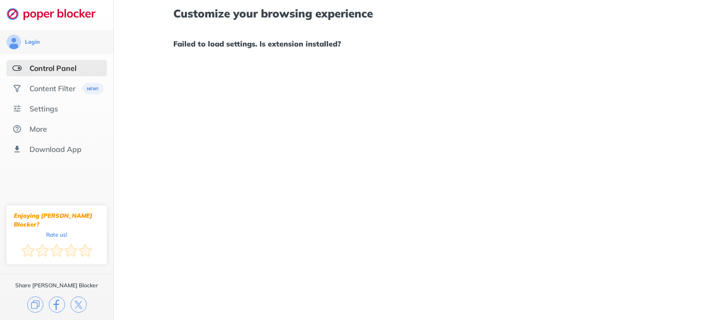 The width and height of the screenshot is (708, 320). Describe the element at coordinates (57, 235) in the screenshot. I see `div: Rate us!` at that location.